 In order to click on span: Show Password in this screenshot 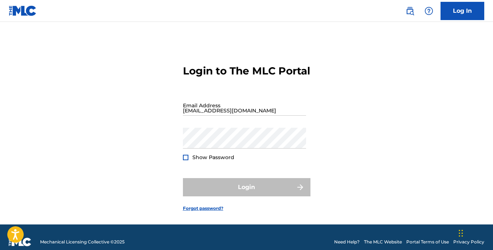, I will do `click(213, 157)`.